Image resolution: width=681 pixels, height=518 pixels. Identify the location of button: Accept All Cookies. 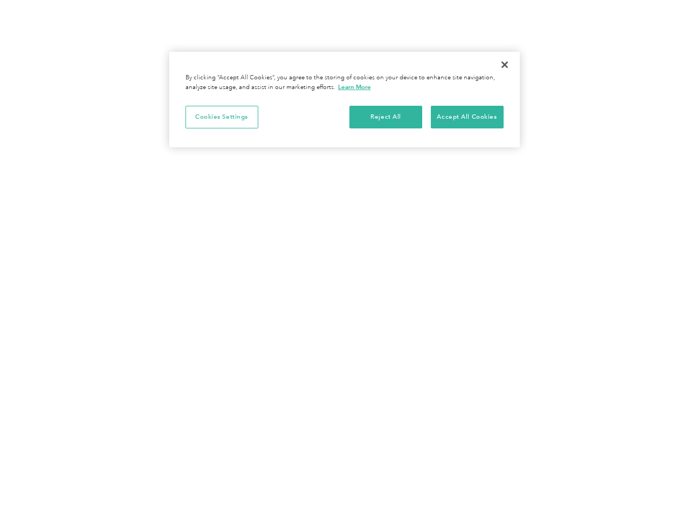
(467, 117).